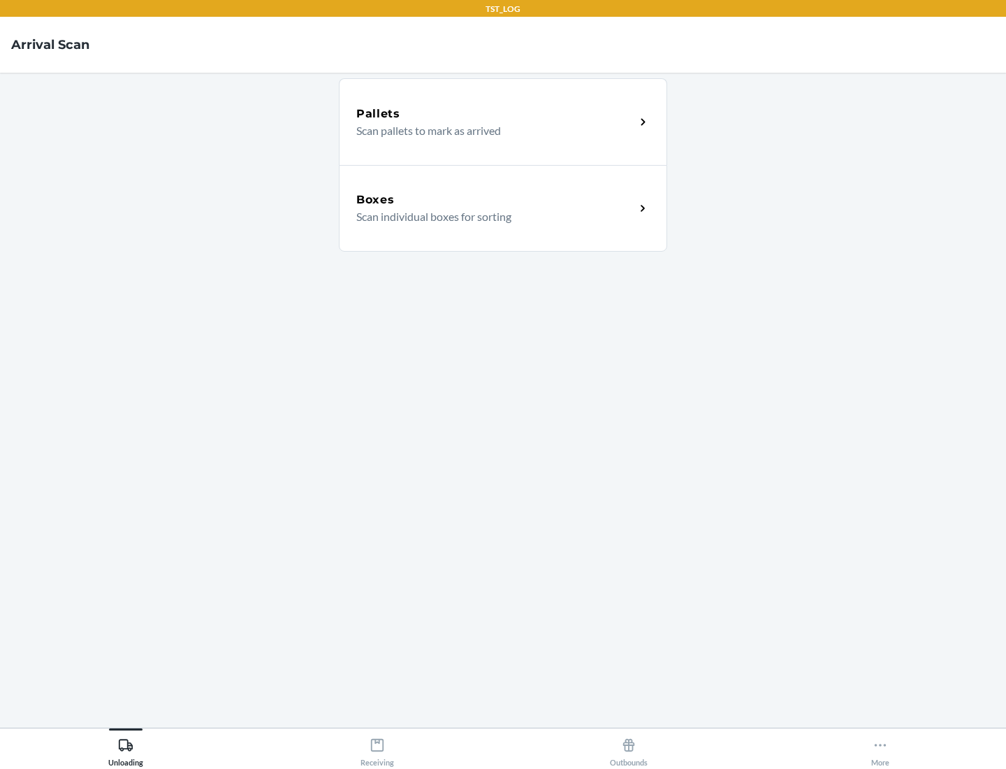 The height and width of the screenshot is (769, 1006). I want to click on button: More, so click(881, 747).